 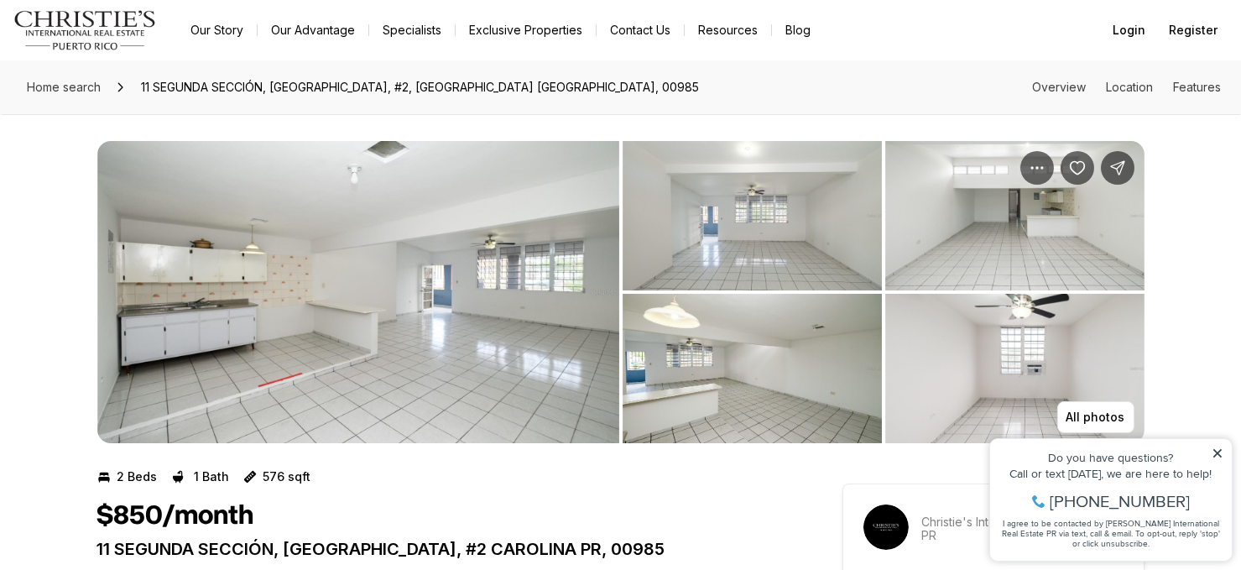 What do you see at coordinates (1096, 417) in the screenshot?
I see `p: All photos` at bounding box center [1096, 417].